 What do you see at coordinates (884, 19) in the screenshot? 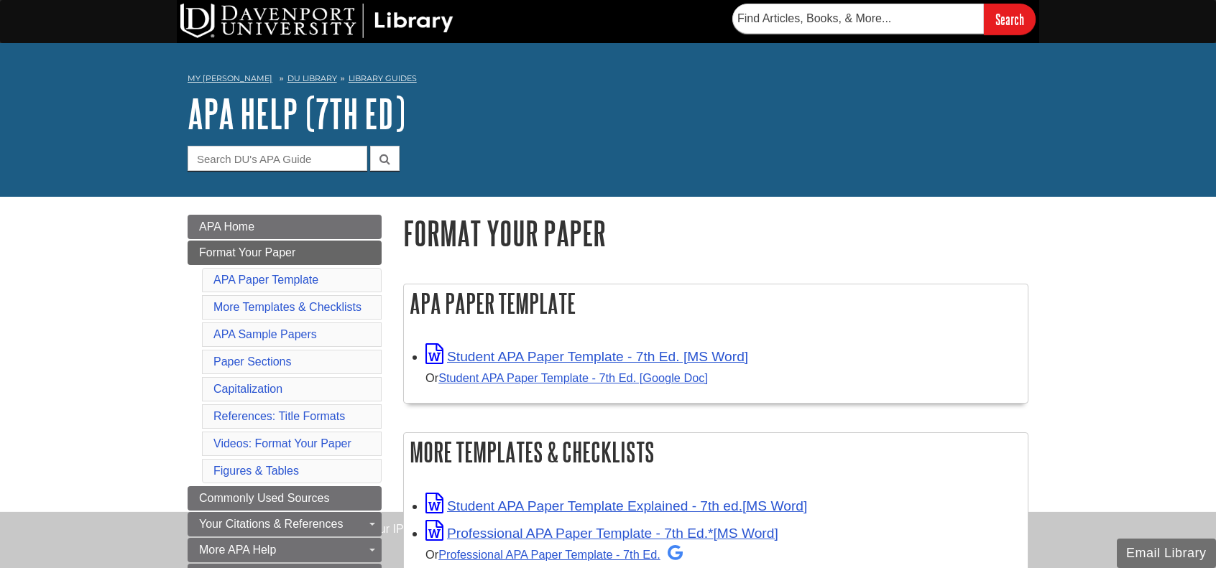
I see `form: Searches DU Library's articles, books, and more` at bounding box center [884, 19].